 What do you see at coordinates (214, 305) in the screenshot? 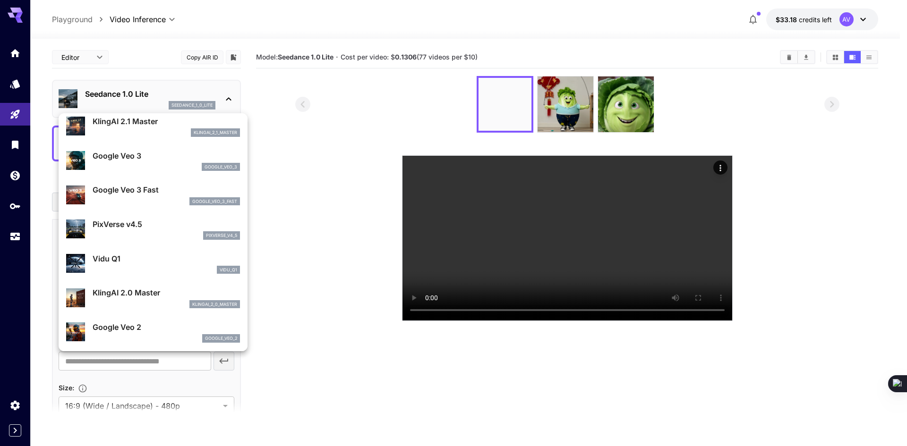
I see `p: klingai_2_0_master` at bounding box center [214, 305].